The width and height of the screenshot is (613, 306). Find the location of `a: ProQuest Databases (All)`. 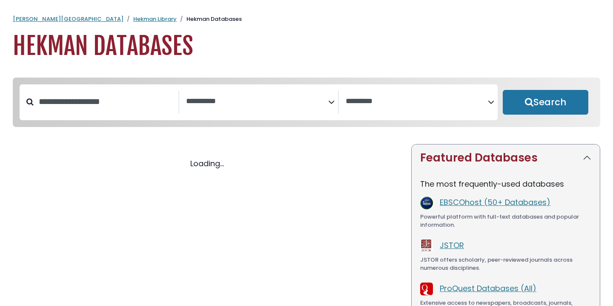

a: ProQuest Databases (All) is located at coordinates (488, 288).